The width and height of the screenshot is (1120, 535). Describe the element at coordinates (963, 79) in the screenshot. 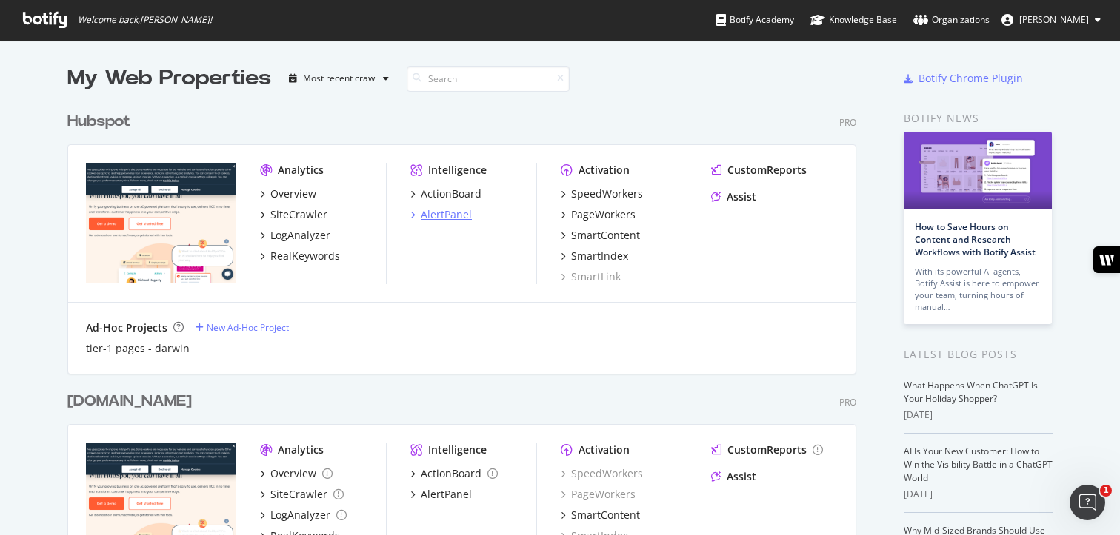

I see `a: Botify Chrome Plugin` at that location.